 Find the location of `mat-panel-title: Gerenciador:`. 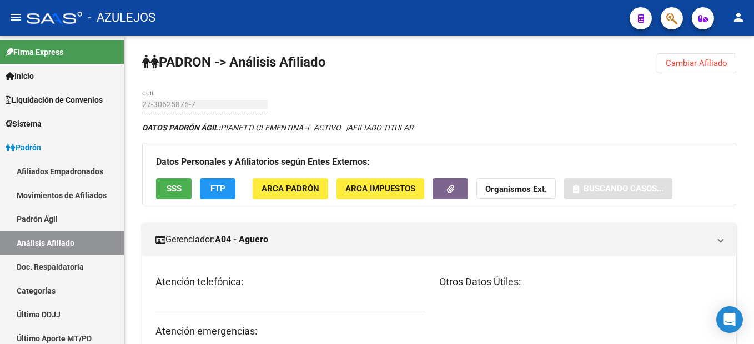

mat-panel-title: Gerenciador: is located at coordinates (433, 240).